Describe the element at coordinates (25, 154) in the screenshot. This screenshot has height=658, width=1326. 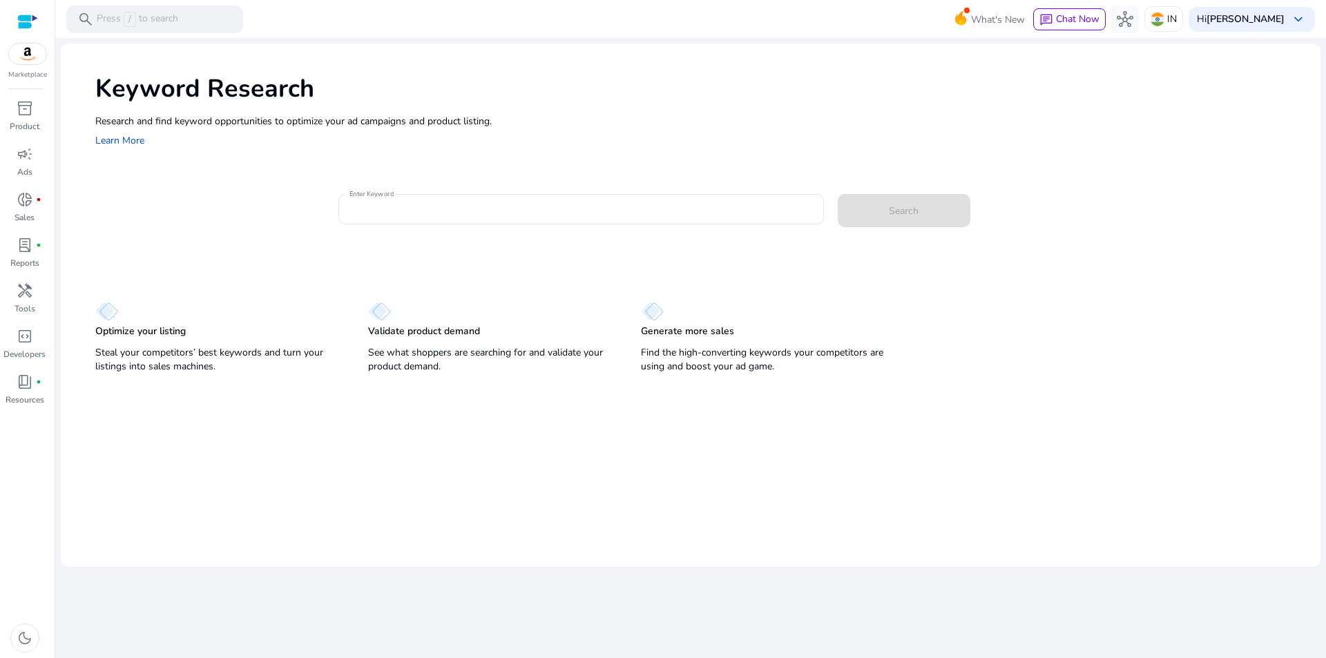
I see `span: campaign` at that location.